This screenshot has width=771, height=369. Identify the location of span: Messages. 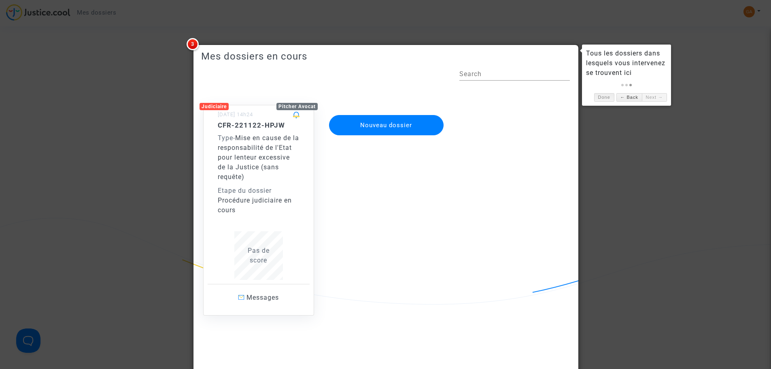
(263, 297).